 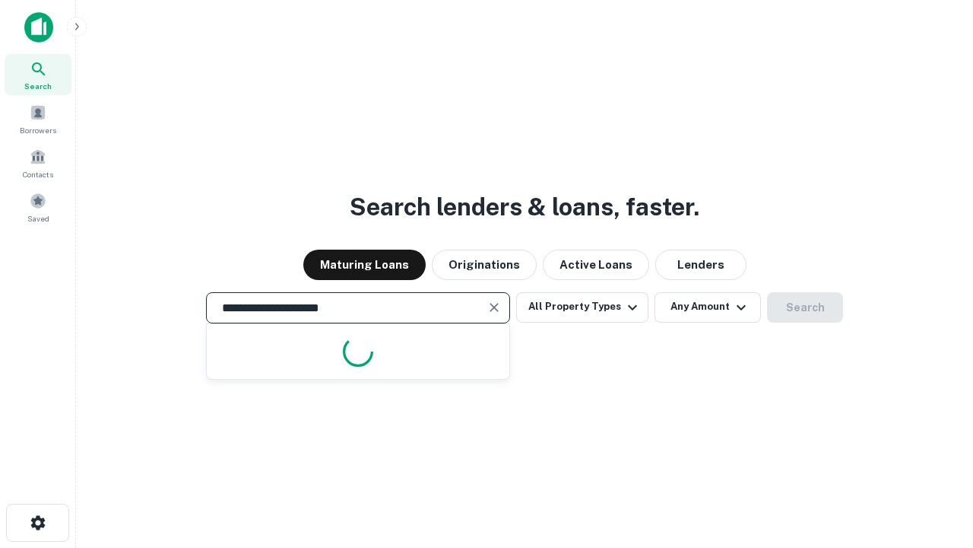 What do you see at coordinates (38, 174) in the screenshot?
I see `span: Contacts` at bounding box center [38, 174].